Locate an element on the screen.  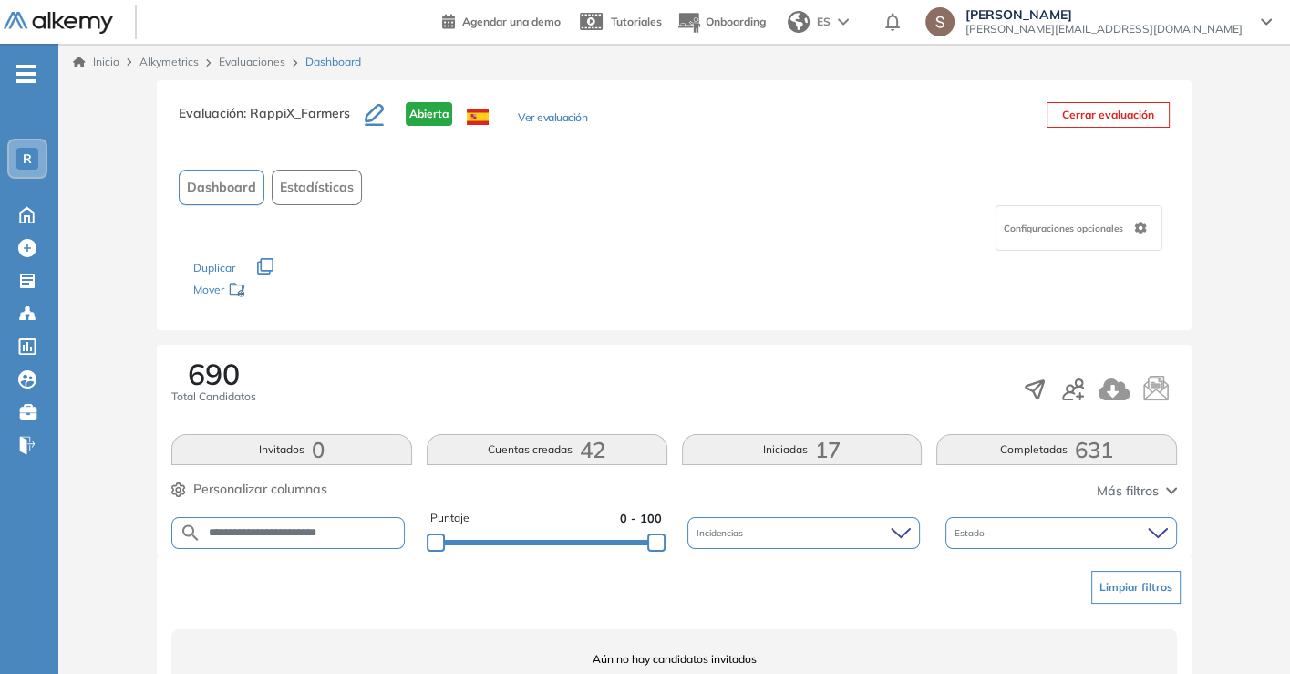
button: Cerrar evaluación is located at coordinates (1107, 115).